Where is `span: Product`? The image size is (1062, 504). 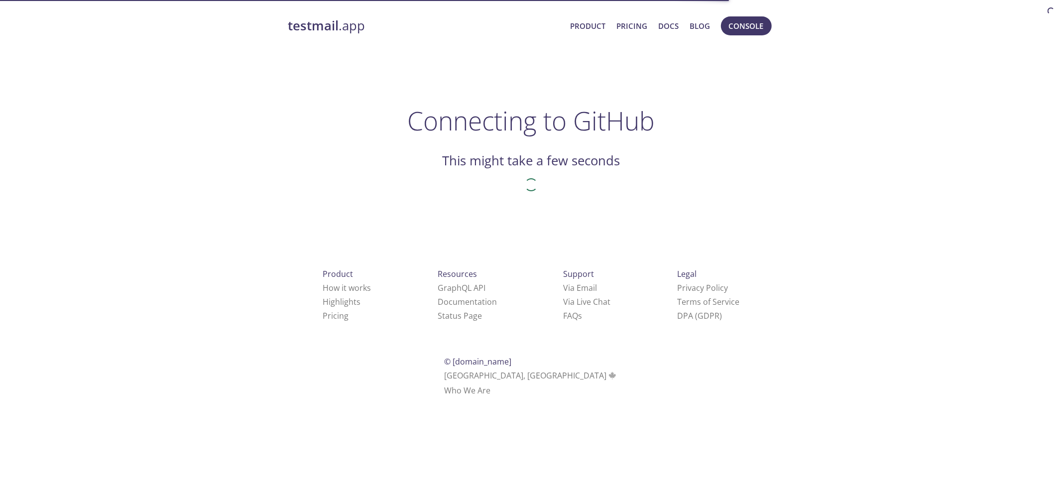
span: Product is located at coordinates (337, 274).